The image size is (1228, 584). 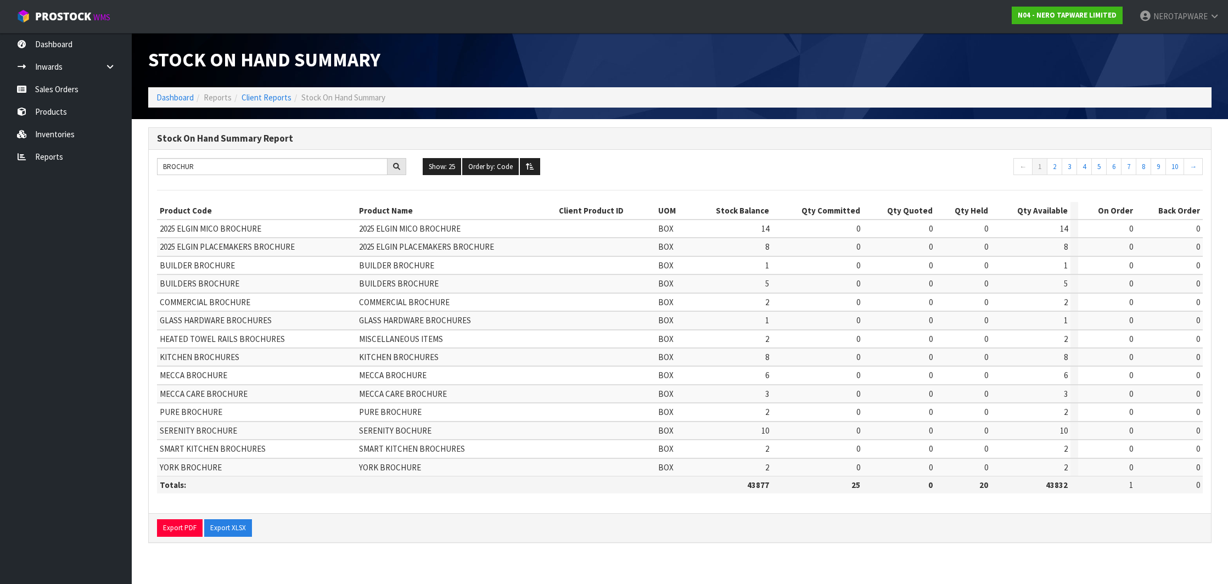 I want to click on a: 4, so click(x=1085, y=167).